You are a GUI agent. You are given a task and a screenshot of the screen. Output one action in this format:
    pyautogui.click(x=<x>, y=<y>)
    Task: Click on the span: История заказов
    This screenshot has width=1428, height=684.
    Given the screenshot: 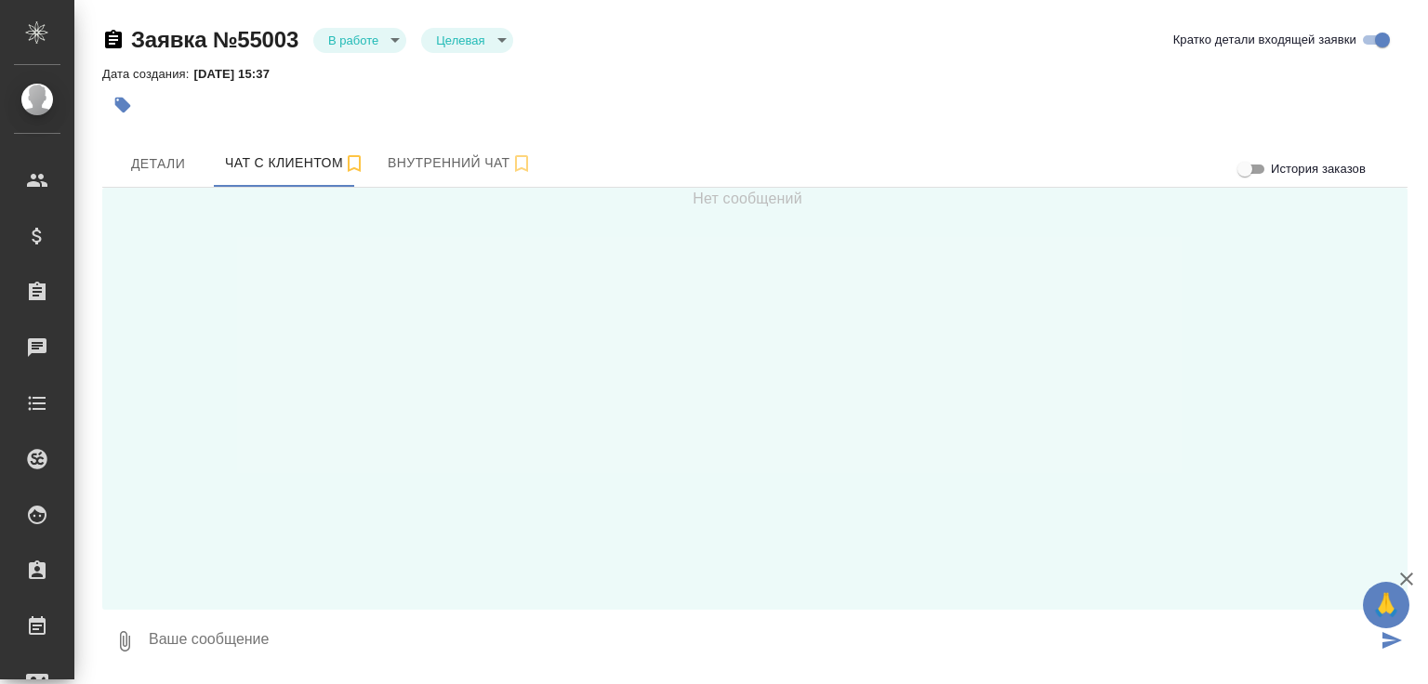 What is the action you would take?
    pyautogui.click(x=1318, y=169)
    